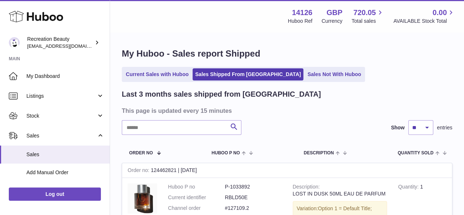 This screenshot has height=215, width=464. I want to click on strong: GBP, so click(334, 12).